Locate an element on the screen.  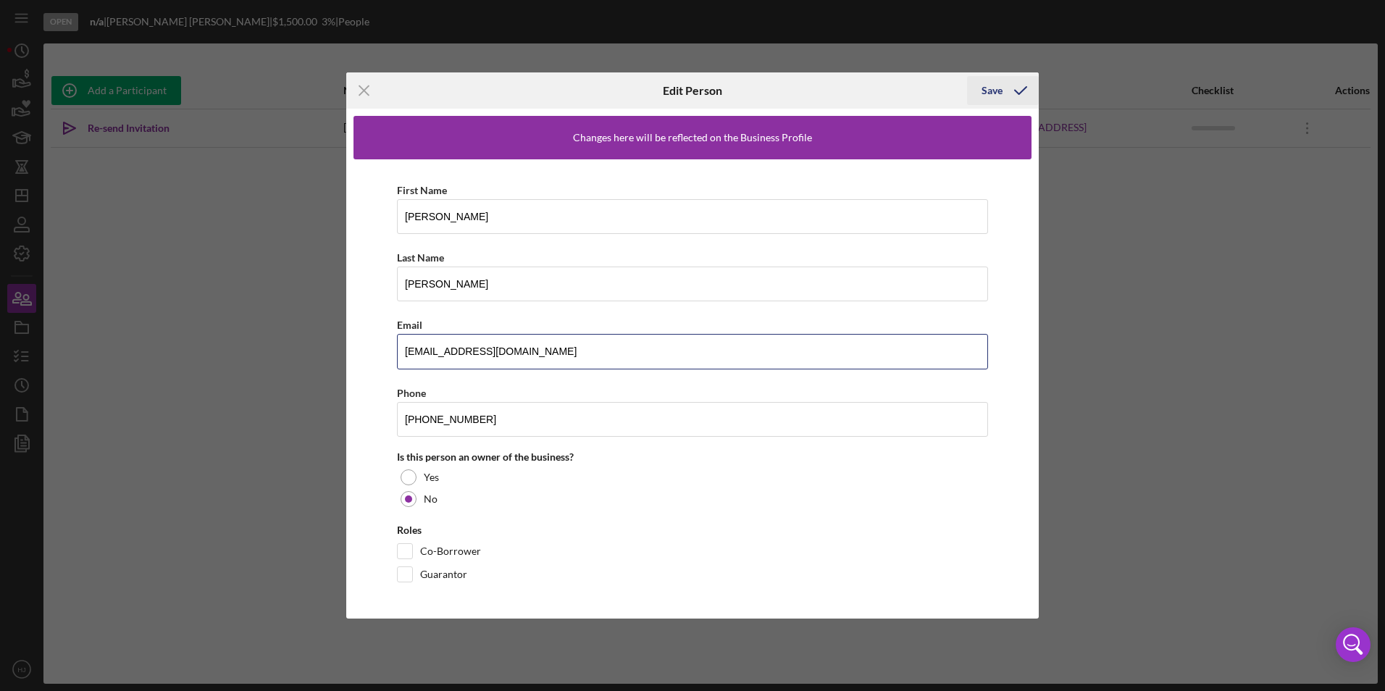
label: Yes is located at coordinates (431, 477).